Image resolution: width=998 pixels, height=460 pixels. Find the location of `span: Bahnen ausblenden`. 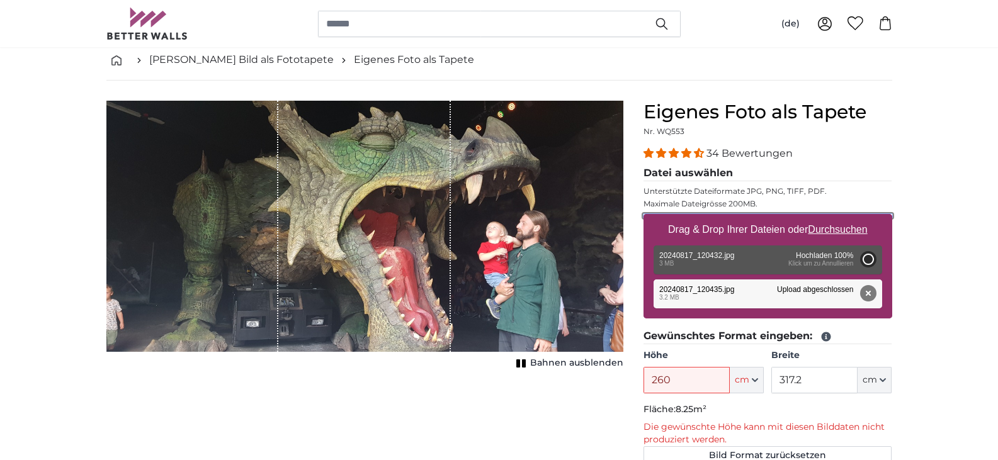

span: Bahnen ausblenden is located at coordinates (577, 363).